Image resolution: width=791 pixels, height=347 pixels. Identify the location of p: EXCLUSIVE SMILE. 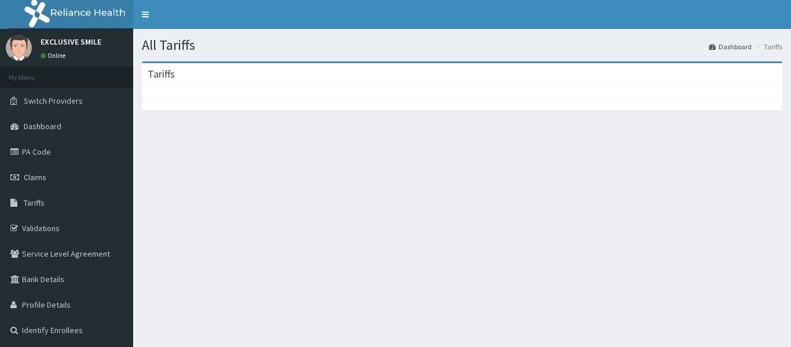
(71, 42).